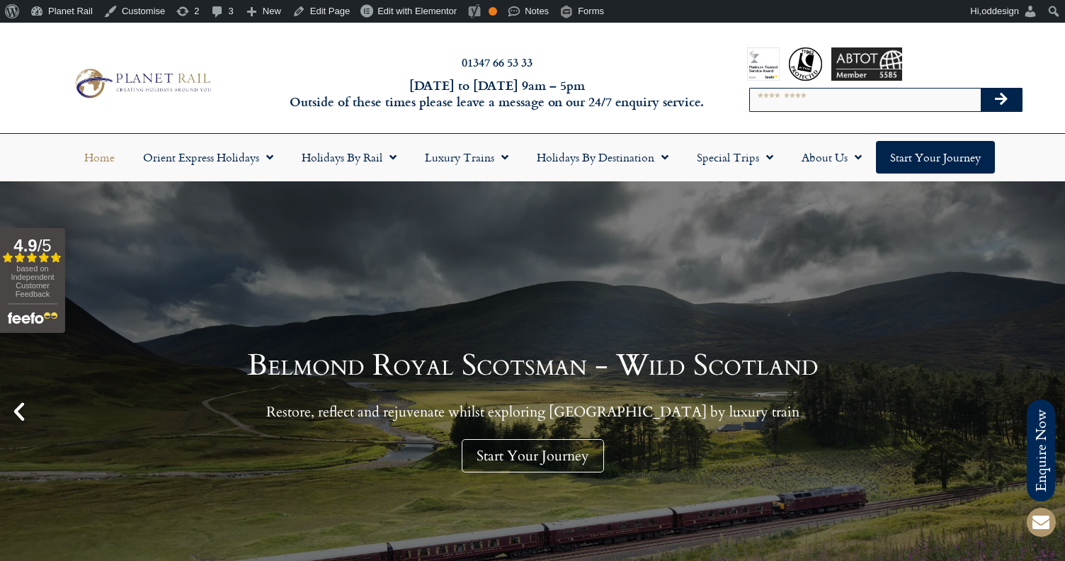 The height and width of the screenshot is (561, 1065). What do you see at coordinates (142, 83) in the screenshot?
I see `img: Planet Rail Train Holidays Logo` at bounding box center [142, 83].